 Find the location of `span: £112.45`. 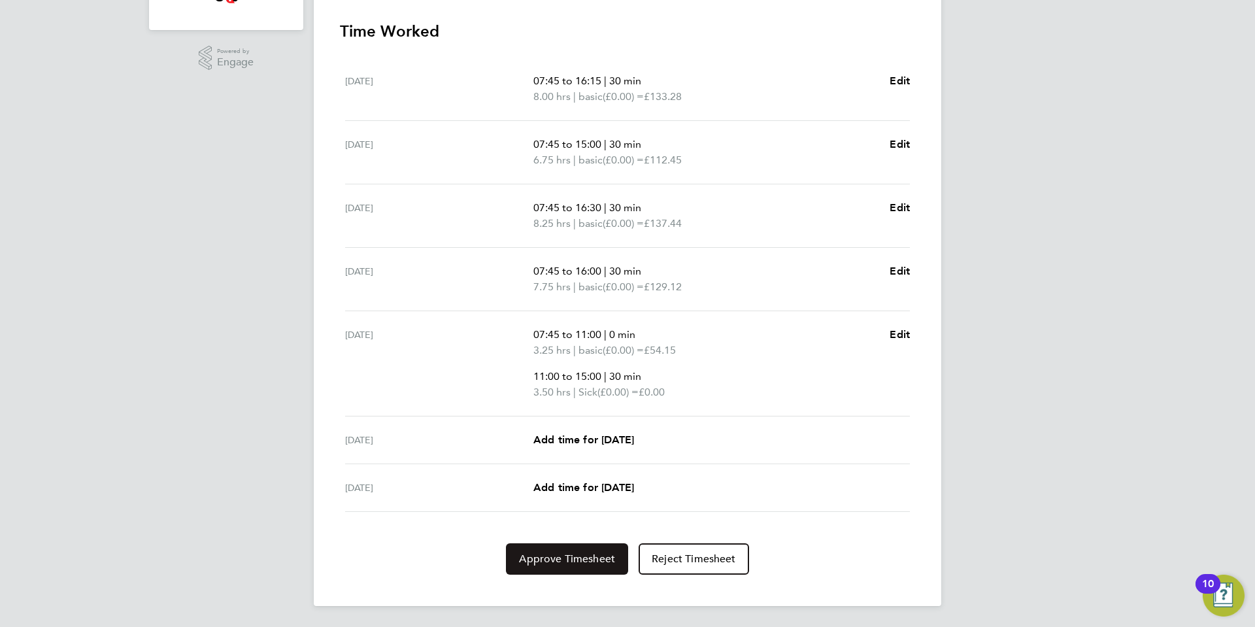

span: £112.45 is located at coordinates (663, 159).